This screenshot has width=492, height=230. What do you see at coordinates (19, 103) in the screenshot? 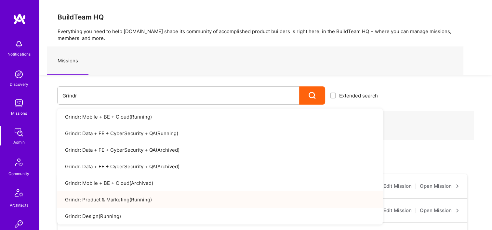
I see `img: teamwork` at bounding box center [19, 103].